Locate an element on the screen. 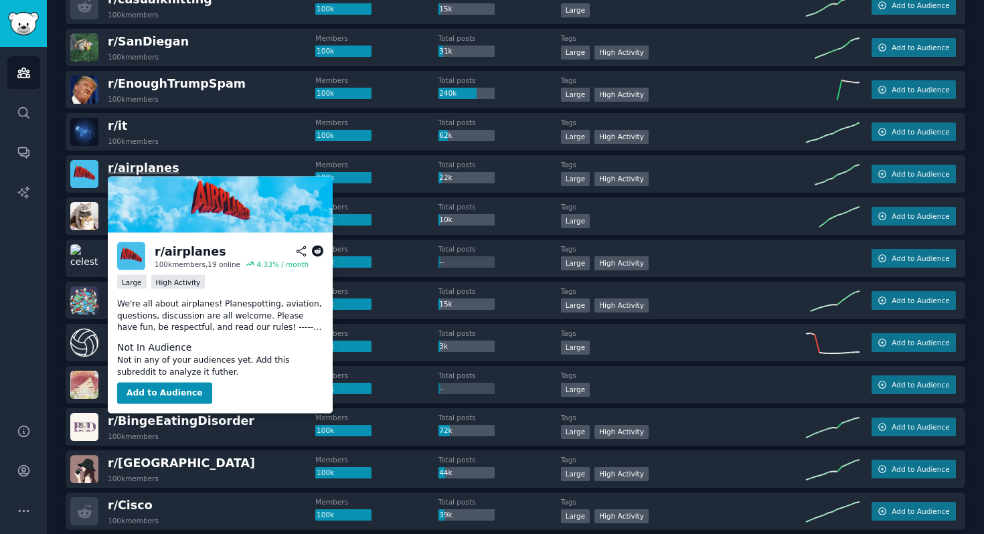  img: SocialParis is located at coordinates (84, 301).